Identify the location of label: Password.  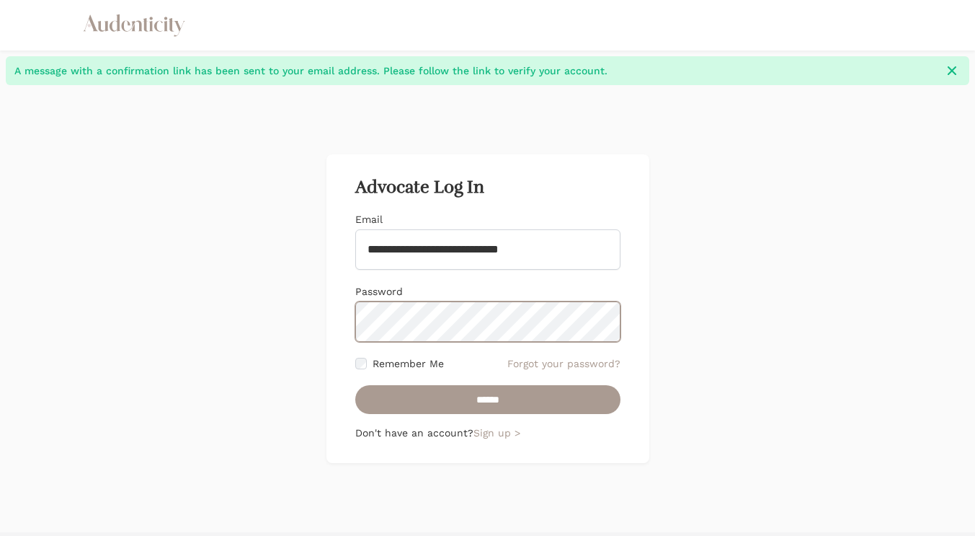
(379, 291).